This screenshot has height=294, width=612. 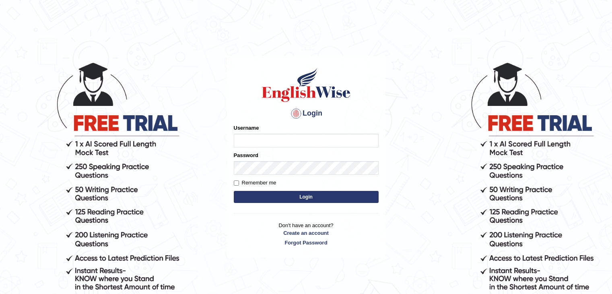 I want to click on p: Don't have an account?, so click(x=306, y=234).